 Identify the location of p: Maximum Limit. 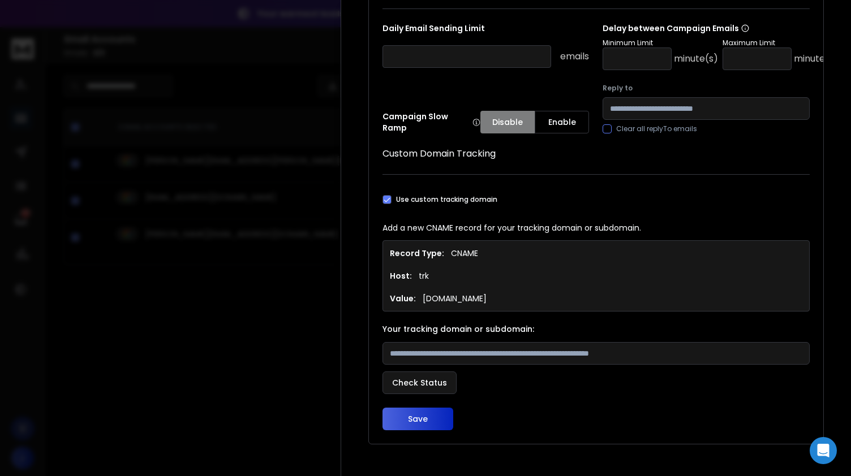
(780, 43).